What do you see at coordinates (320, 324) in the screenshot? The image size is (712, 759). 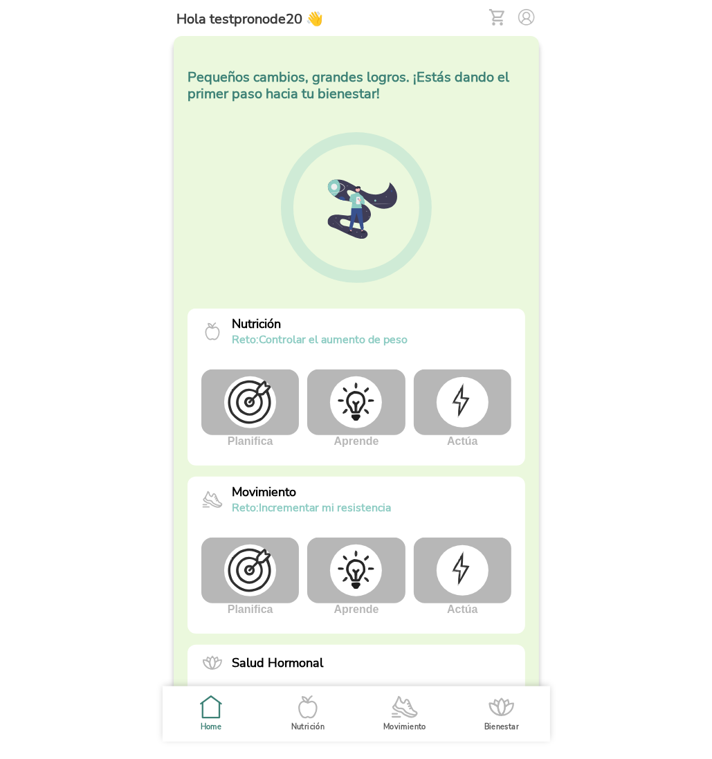 I see `p: Nutrición` at bounding box center [320, 324].